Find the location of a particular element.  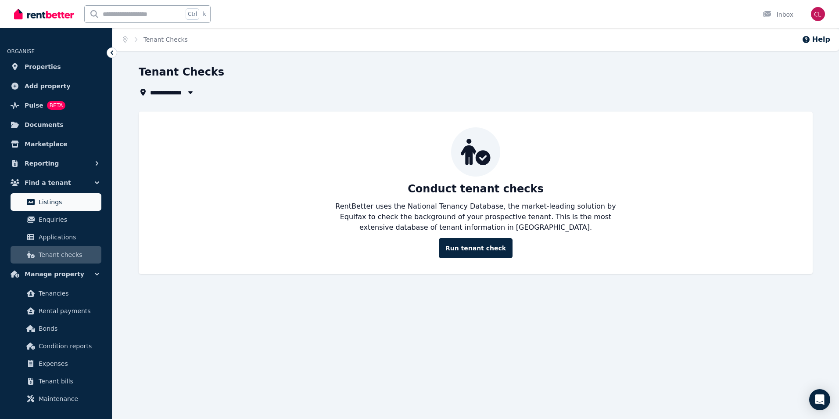

span: Find a tenant is located at coordinates (48, 183).